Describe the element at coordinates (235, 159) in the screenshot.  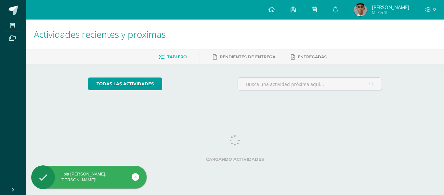
I see `label: Cargando actividades` at that location.